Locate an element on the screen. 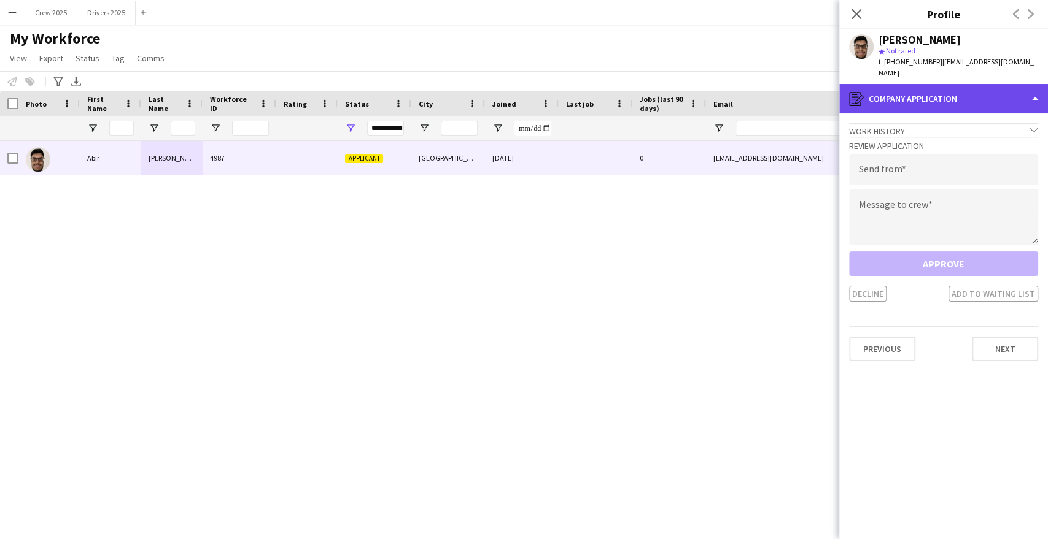  input: Joined Filter Input is located at coordinates (533, 128).